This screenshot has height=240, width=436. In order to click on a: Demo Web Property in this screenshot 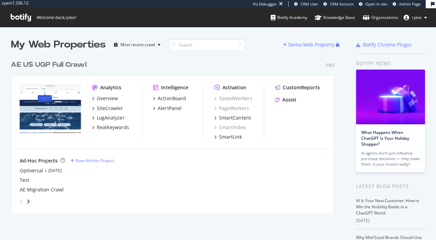, I will do `click(309, 44)`.